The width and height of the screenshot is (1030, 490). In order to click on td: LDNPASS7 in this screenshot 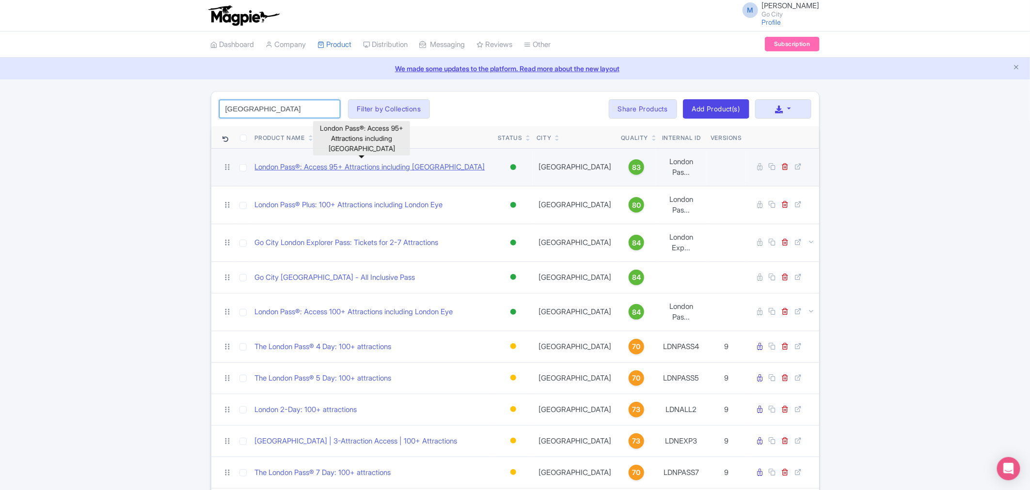, I will do `click(681, 473)`.